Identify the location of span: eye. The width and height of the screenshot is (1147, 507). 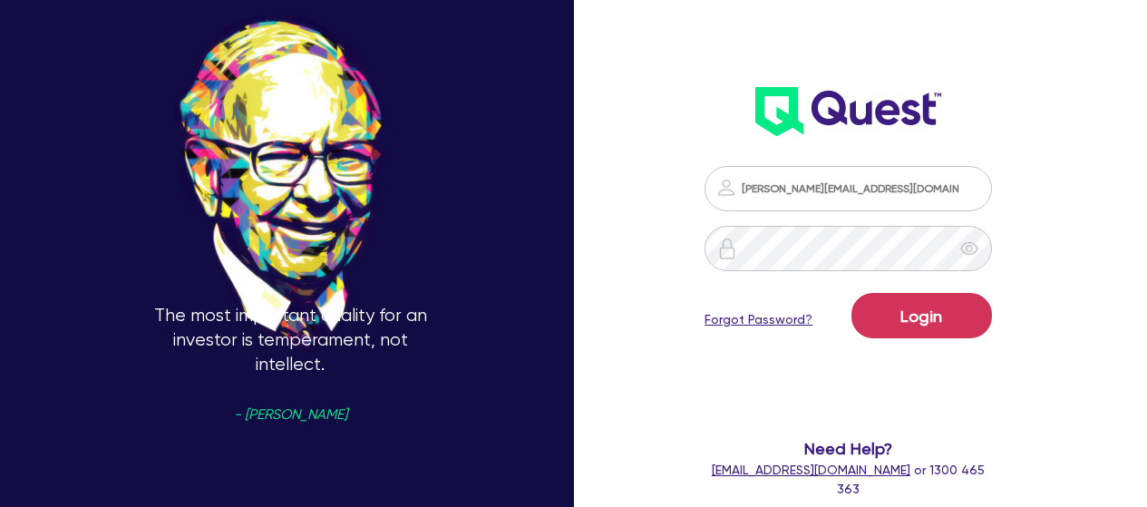
(969, 248).